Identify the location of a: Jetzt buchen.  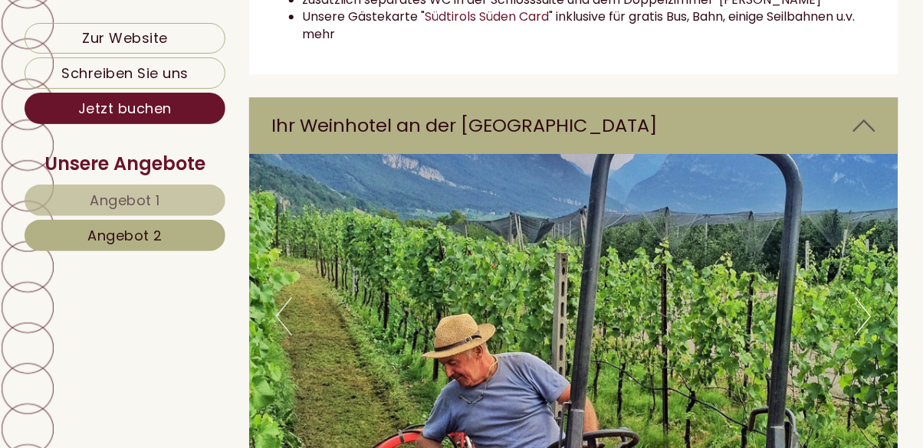
(125, 108).